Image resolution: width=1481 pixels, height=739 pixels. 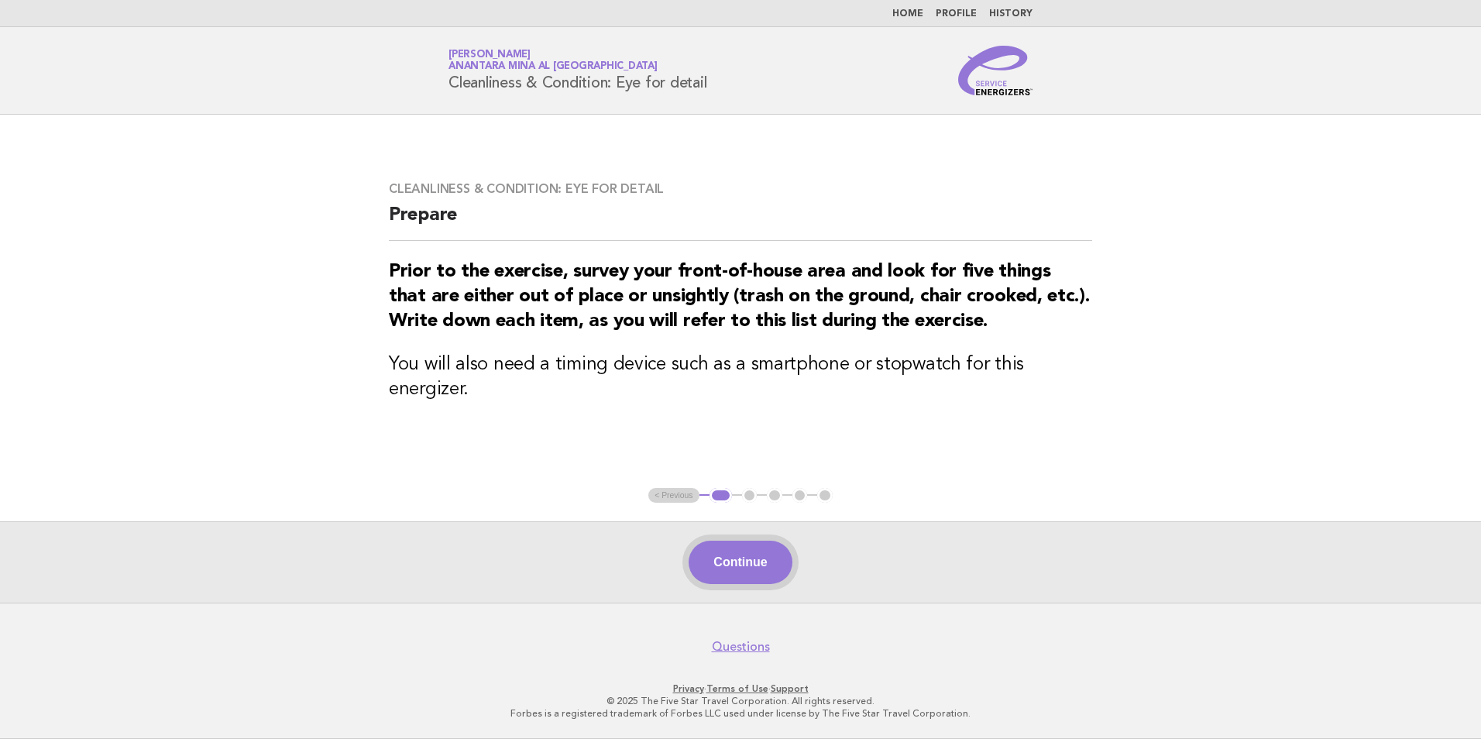 What do you see at coordinates (738, 689) in the screenshot?
I see `a: Terms of Use` at bounding box center [738, 689].